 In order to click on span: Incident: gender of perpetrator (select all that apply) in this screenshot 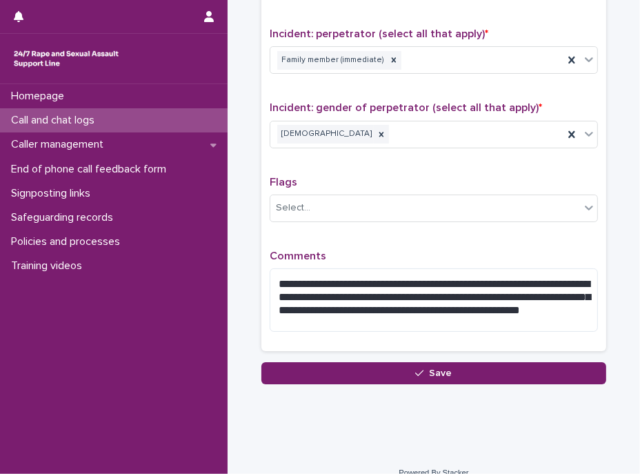, I will do `click(405, 108)`.